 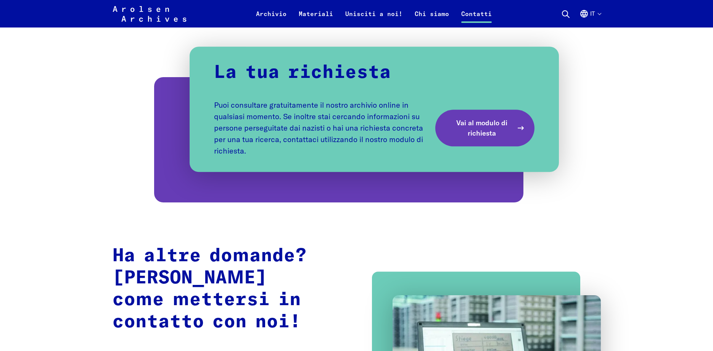 What do you see at coordinates (432, 18) in the screenshot?
I see `a: Chi siamo` at bounding box center [432, 18].